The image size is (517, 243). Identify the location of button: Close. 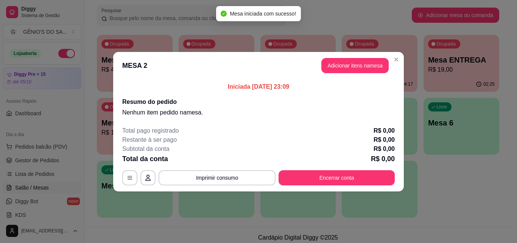
(396, 59).